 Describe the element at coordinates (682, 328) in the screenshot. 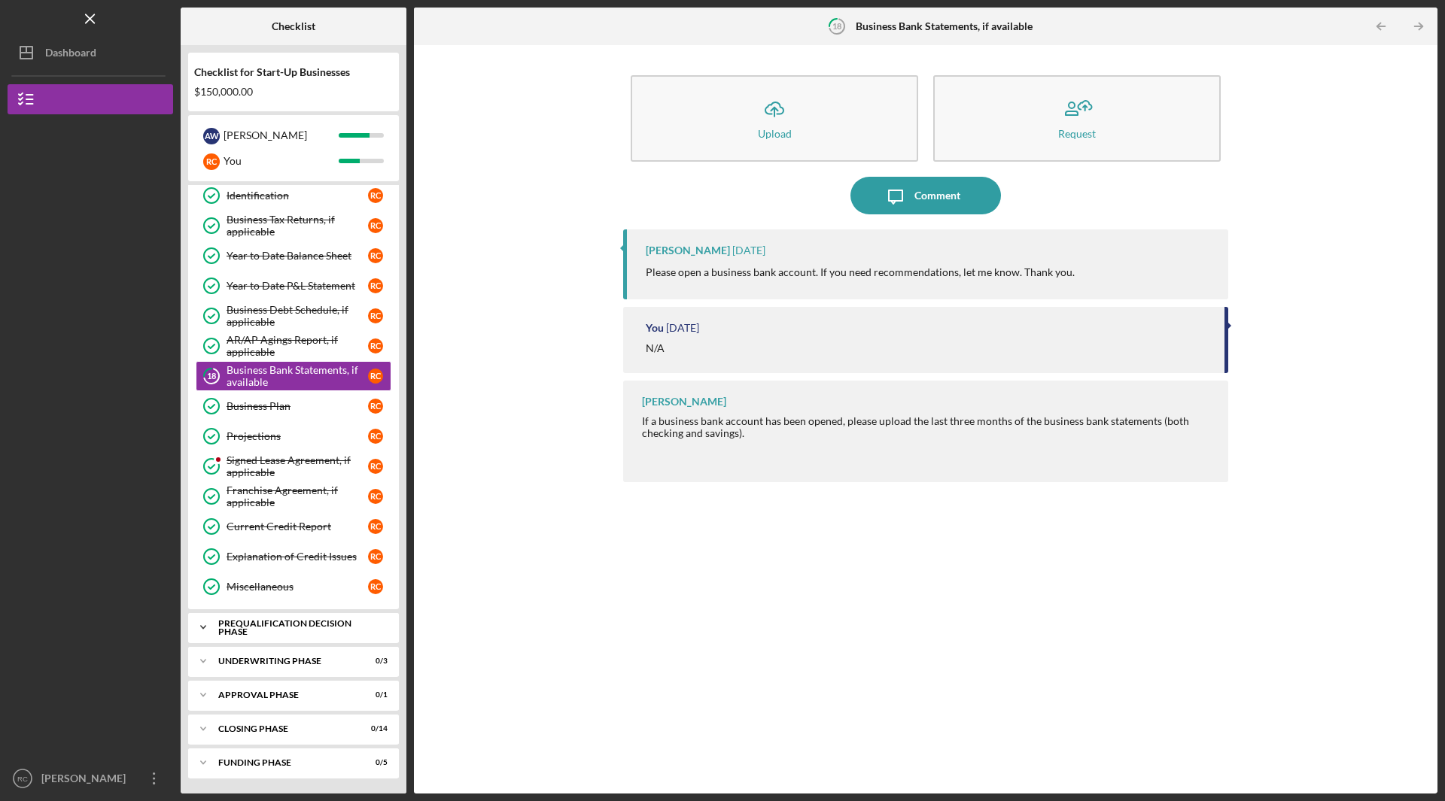

I see `time: 2025-09-30 17:15` at that location.